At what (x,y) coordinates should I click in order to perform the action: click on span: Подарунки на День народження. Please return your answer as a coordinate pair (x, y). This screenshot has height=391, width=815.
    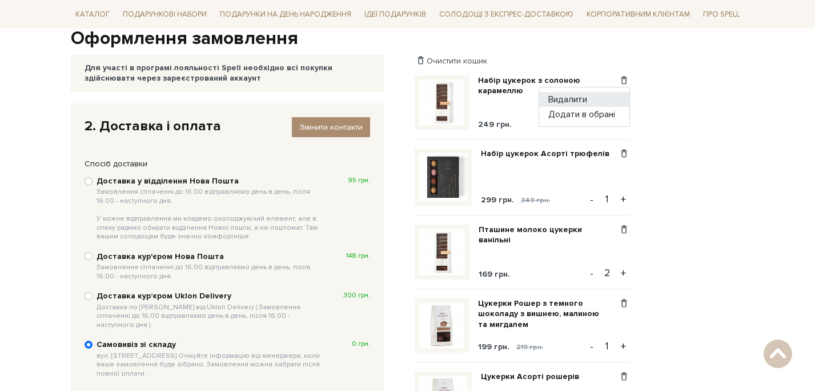
    Looking at the image, I should click on (286, 14).